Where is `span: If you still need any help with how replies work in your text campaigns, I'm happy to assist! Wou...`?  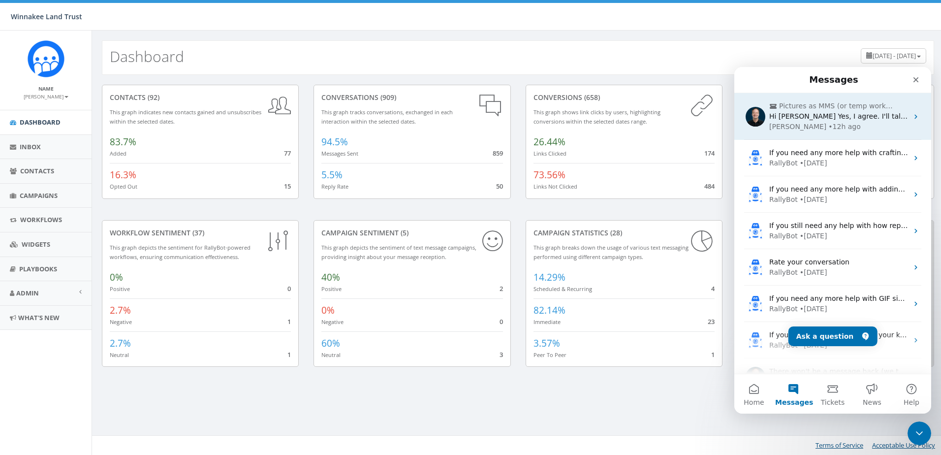
span: If you still need any help with how replies work in your text campaigns, I'm happy to assist! Wou... is located at coordinates (372, 158).